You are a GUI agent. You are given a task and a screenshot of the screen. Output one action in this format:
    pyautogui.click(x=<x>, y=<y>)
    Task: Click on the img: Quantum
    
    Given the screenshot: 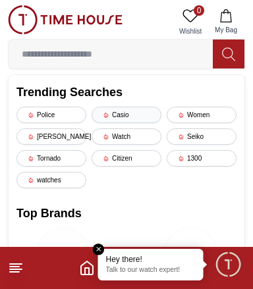 What is the action you would take?
    pyautogui.click(x=63, y=254)
    